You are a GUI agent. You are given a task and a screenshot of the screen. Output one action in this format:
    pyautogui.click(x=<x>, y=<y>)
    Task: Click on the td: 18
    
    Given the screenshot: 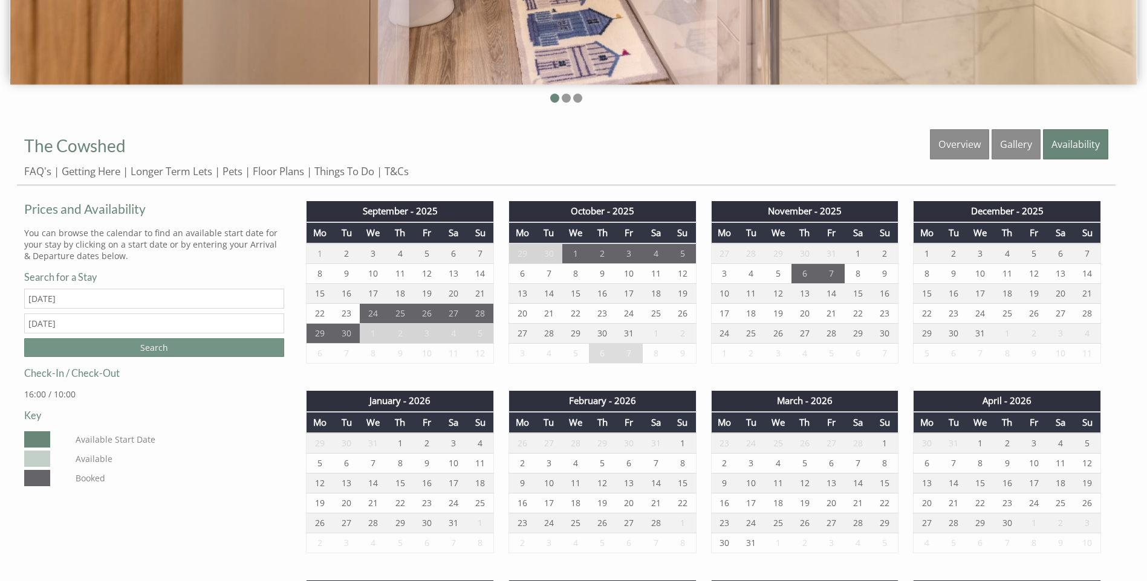 What is the action you would take?
    pyautogui.click(x=1007, y=294)
    